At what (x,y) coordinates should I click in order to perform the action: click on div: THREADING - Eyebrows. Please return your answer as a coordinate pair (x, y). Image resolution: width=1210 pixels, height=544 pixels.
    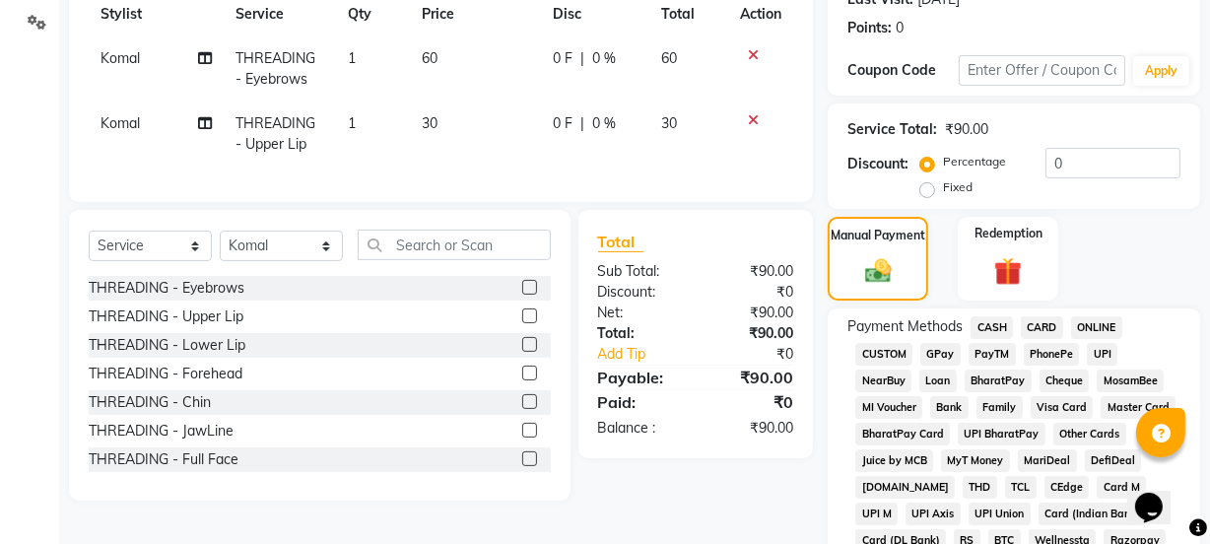
    Looking at the image, I should click on (167, 288).